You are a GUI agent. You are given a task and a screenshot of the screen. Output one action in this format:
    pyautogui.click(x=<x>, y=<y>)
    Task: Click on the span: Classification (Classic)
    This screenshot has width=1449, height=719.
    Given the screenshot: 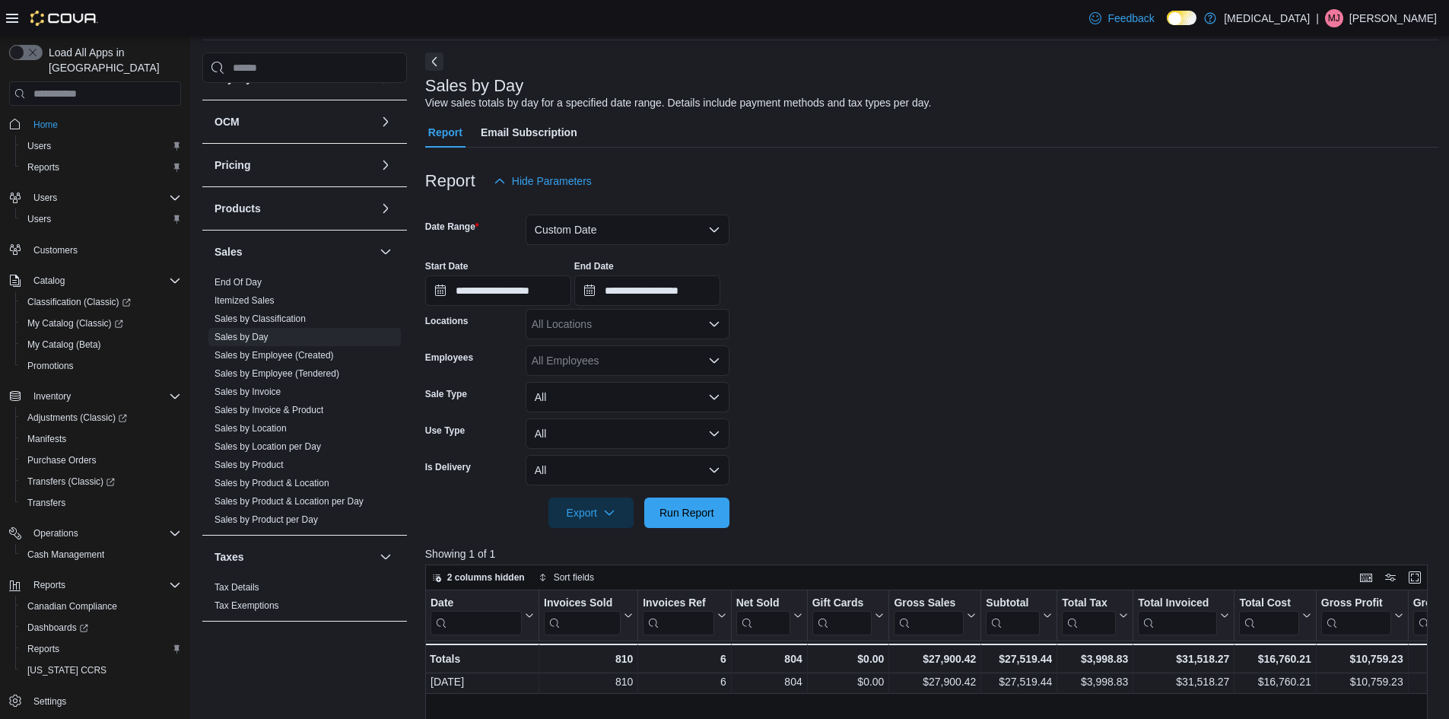 What is the action you would take?
    pyautogui.click(x=101, y=302)
    